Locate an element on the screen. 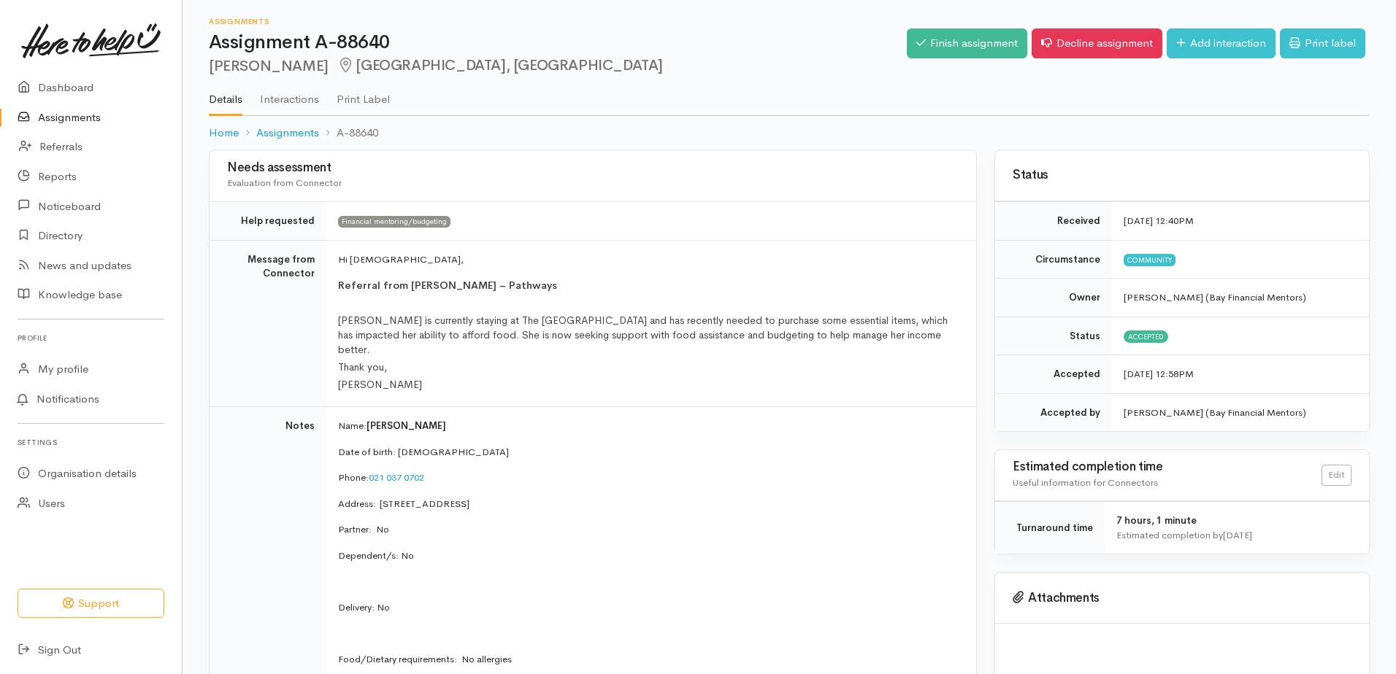 This screenshot has height=674, width=1396. h3: Estimated completion time is located at coordinates (1166, 467).